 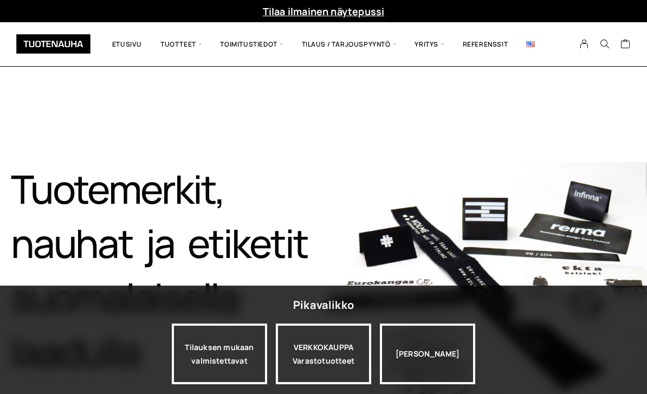 I want to click on div: Tilauksen mukaan valmistettavat, so click(x=220, y=354).